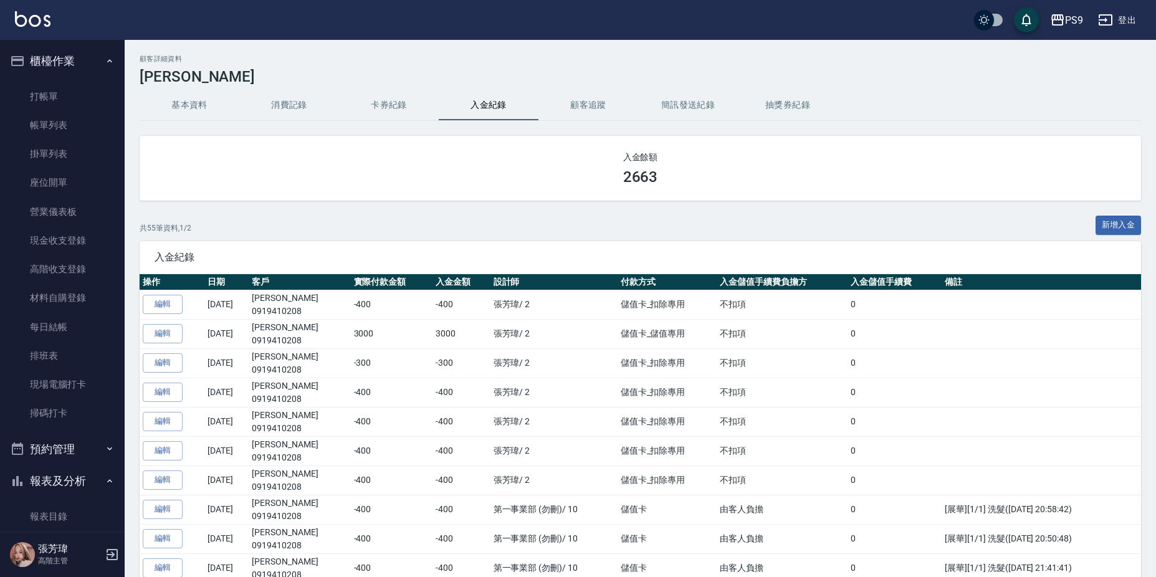 Image resolution: width=1156 pixels, height=577 pixels. Describe the element at coordinates (62, 61) in the screenshot. I see `button: 櫃檯作業` at that location.